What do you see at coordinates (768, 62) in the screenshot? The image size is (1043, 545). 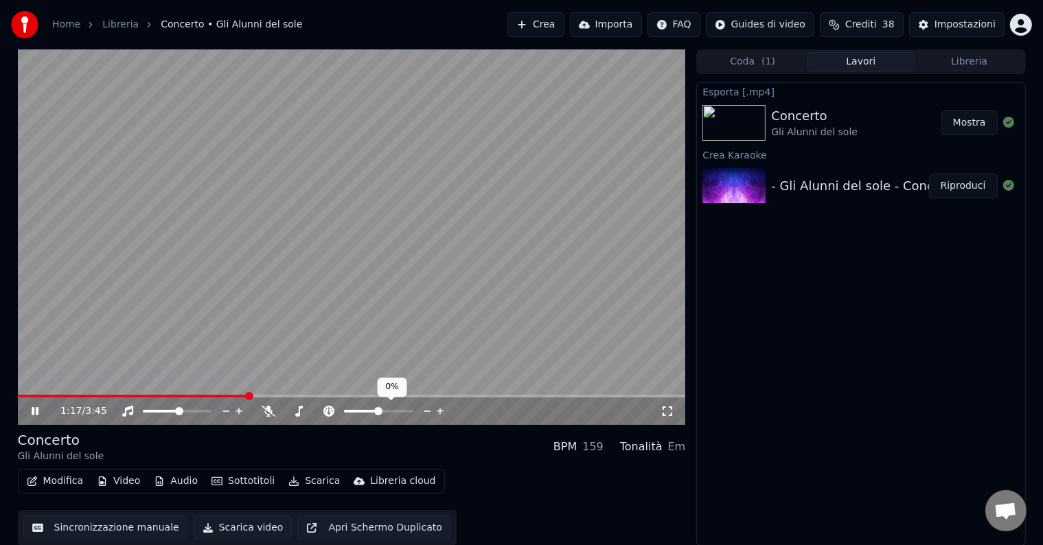 I see `span: ( 1 )` at bounding box center [768, 62].